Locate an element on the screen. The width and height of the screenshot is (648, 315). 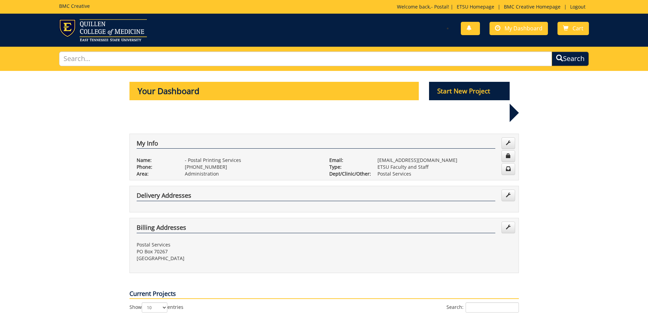
p: Start New Project is located at coordinates (469, 91).